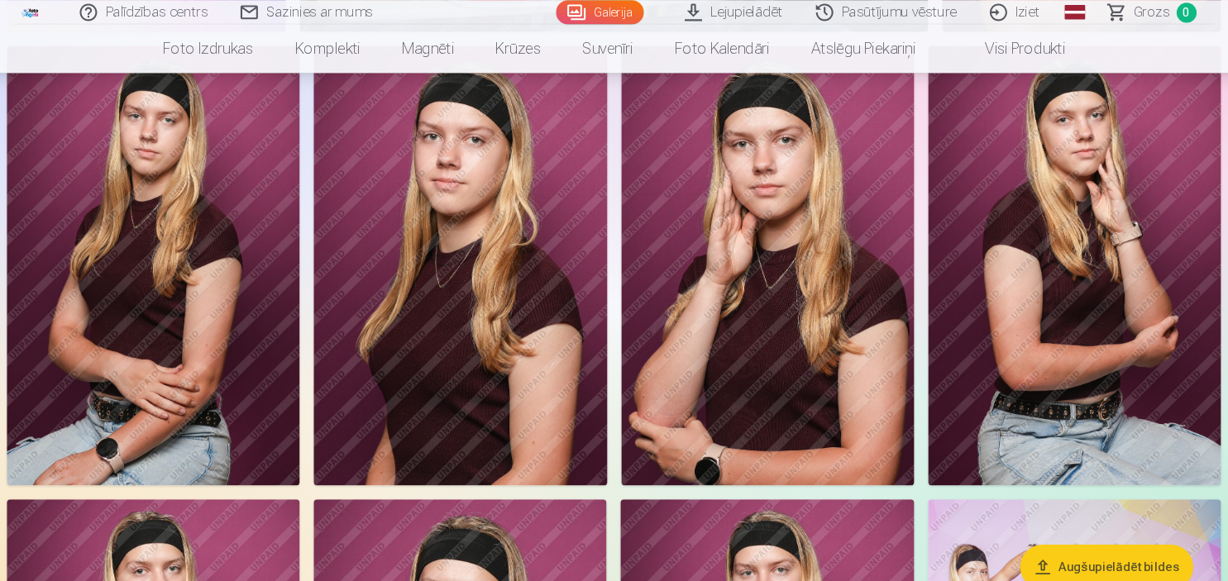  I want to click on a: Visi produkti, so click(992, 46).